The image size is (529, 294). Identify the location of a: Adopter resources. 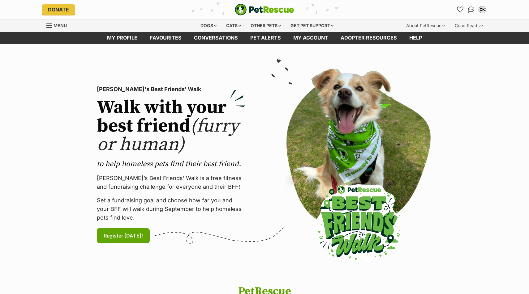
(369, 38).